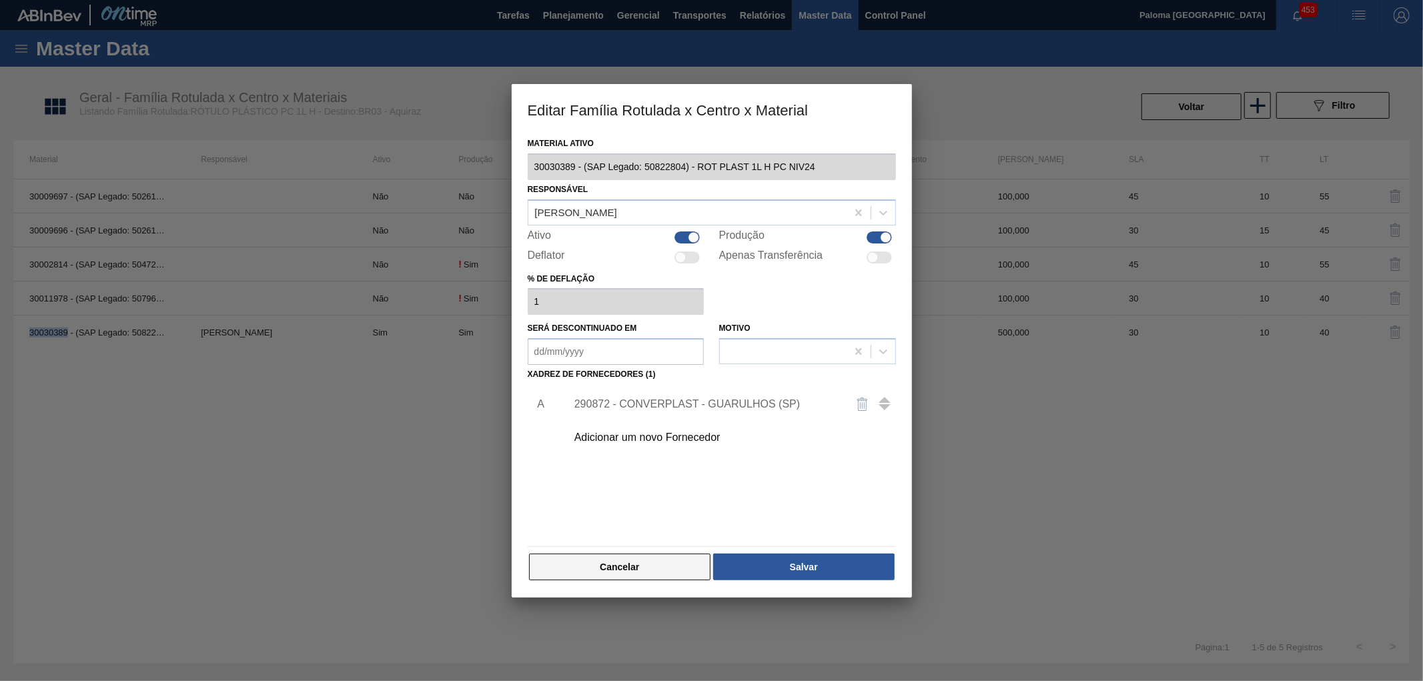 This screenshot has height=681, width=1423. Describe the element at coordinates (620, 567) in the screenshot. I see `button: Cancelar` at that location.